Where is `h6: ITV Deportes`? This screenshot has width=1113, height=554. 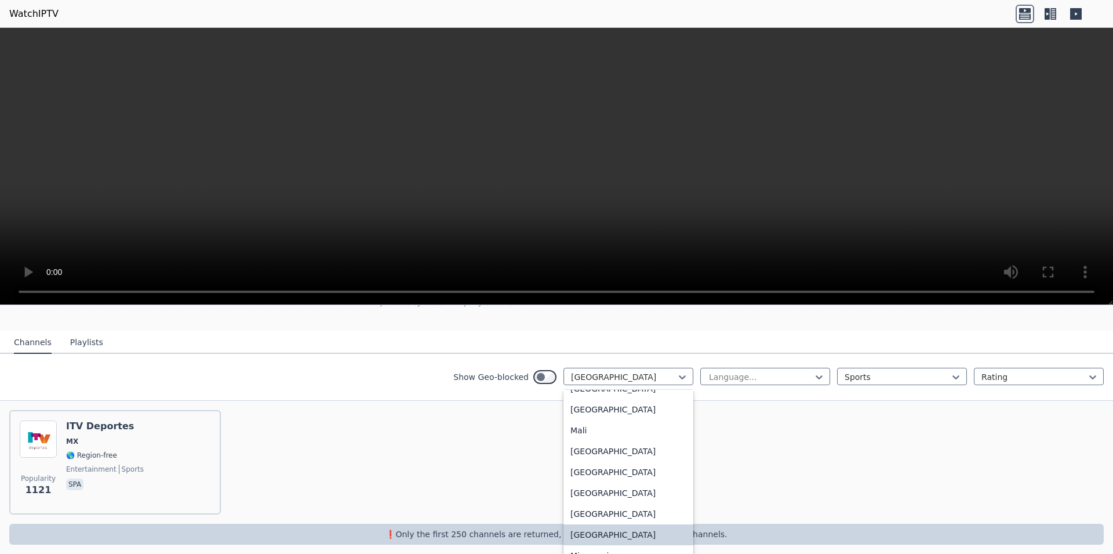 h6: ITV Deportes is located at coordinates (105, 426).